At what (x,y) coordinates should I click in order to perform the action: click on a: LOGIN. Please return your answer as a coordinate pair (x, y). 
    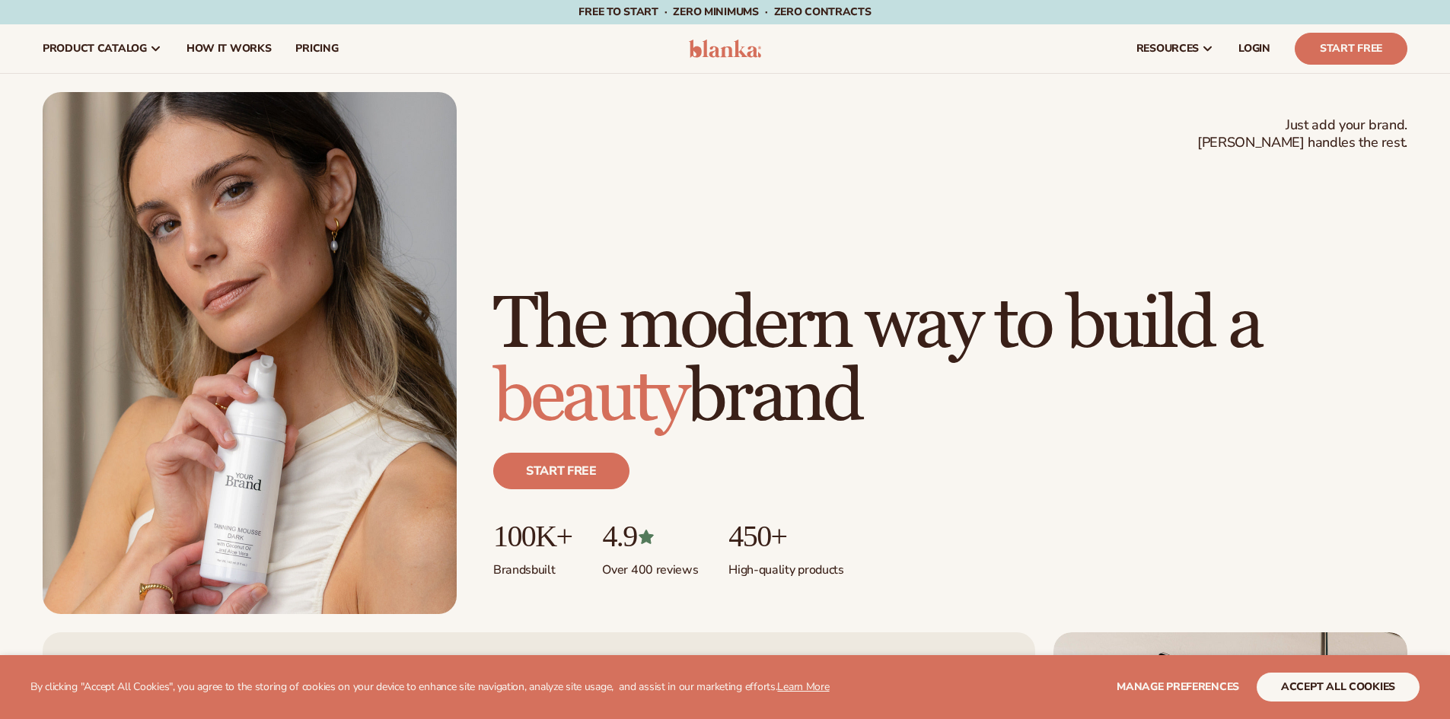
    Looking at the image, I should click on (1255, 49).